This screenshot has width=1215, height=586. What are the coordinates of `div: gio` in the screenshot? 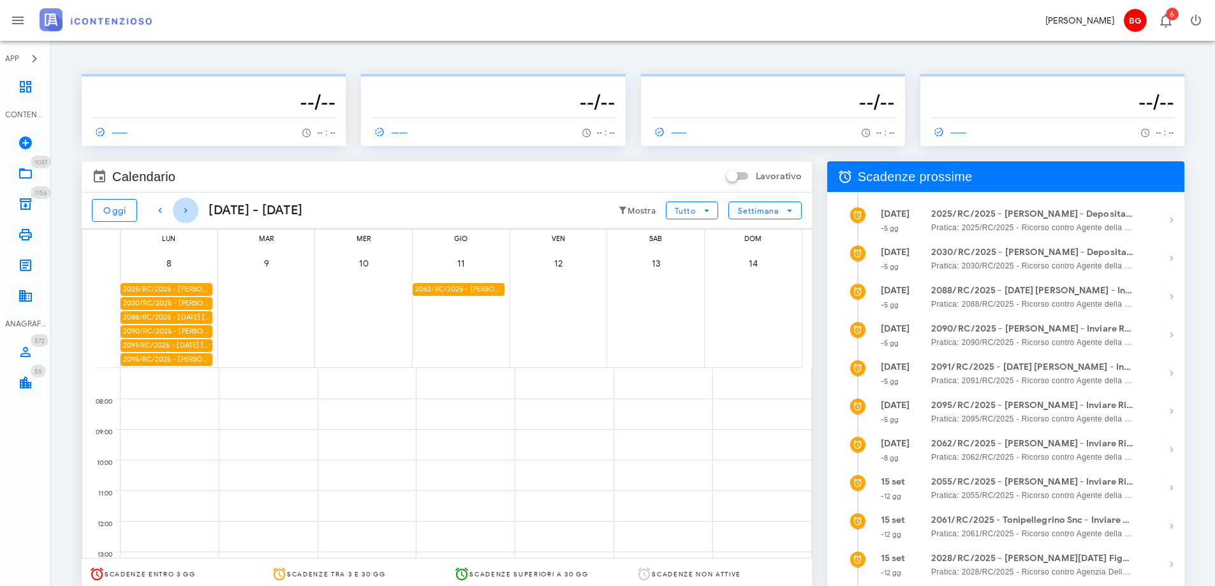 It's located at (461, 237).